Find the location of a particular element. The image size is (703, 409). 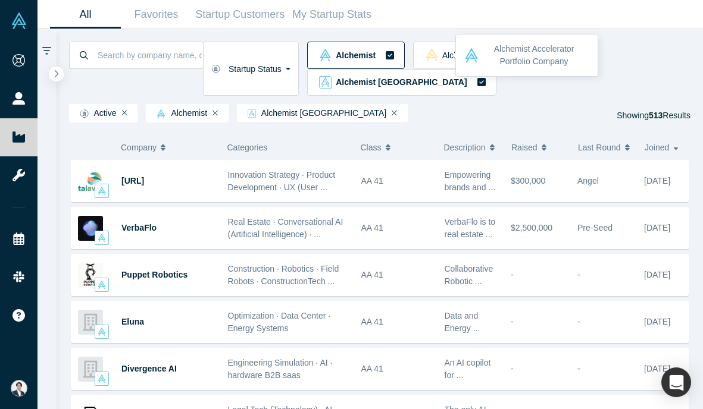

input: Search by company name, class, customer, one-liner or category is located at coordinates (149, 55).